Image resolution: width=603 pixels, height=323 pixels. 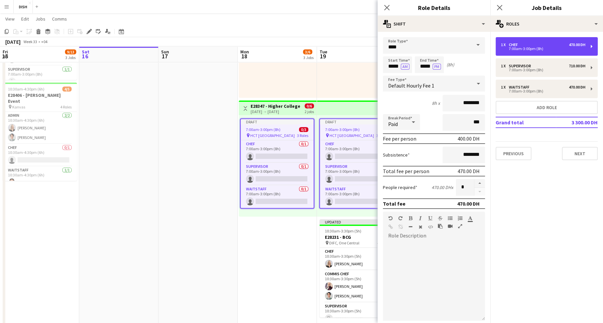 What do you see at coordinates (304, 129) in the screenshot?
I see `span: 0/3` at bounding box center [304, 129].